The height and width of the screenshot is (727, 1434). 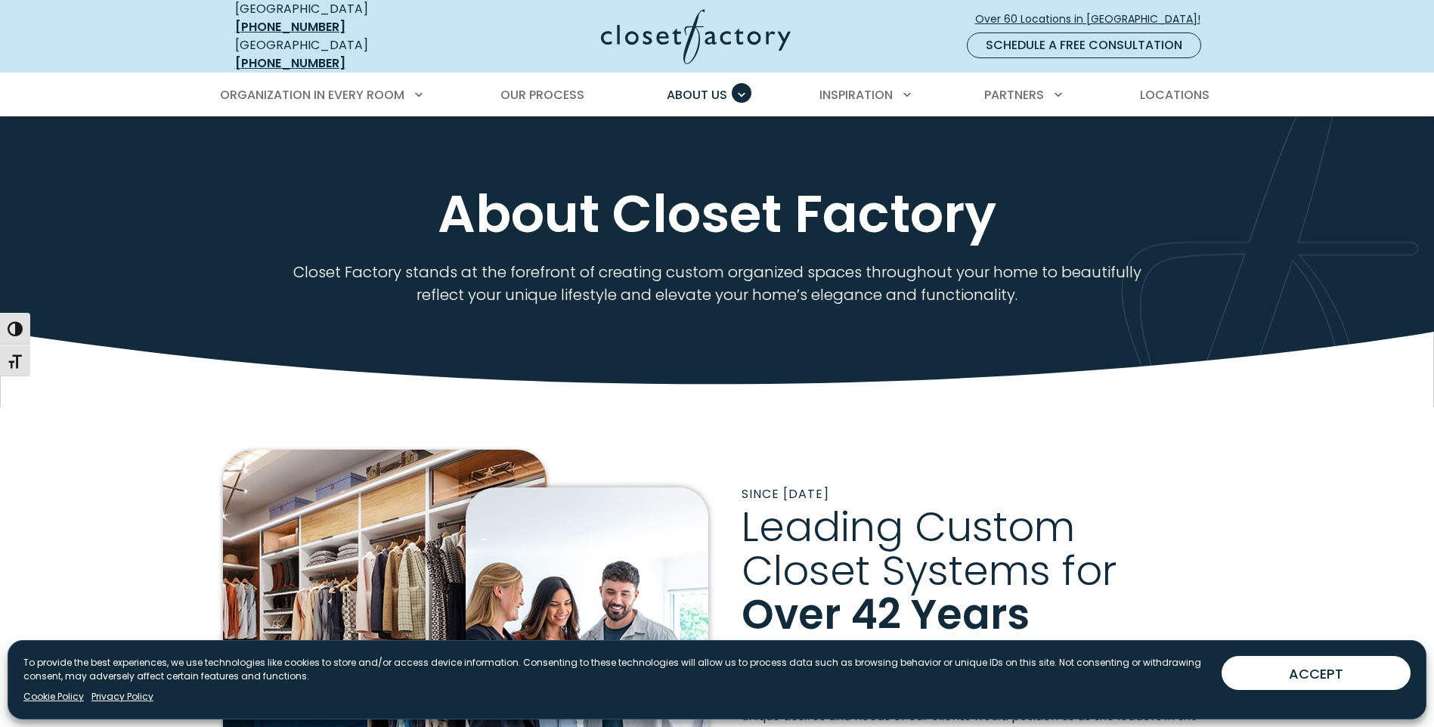 I want to click on span: Locations, so click(x=1175, y=95).